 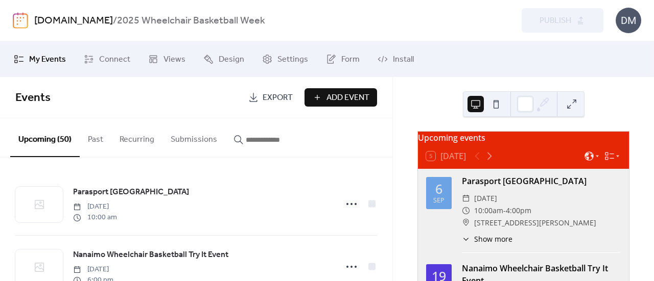 What do you see at coordinates (439, 201) in the screenshot?
I see `div: Sep` at bounding box center [439, 201].